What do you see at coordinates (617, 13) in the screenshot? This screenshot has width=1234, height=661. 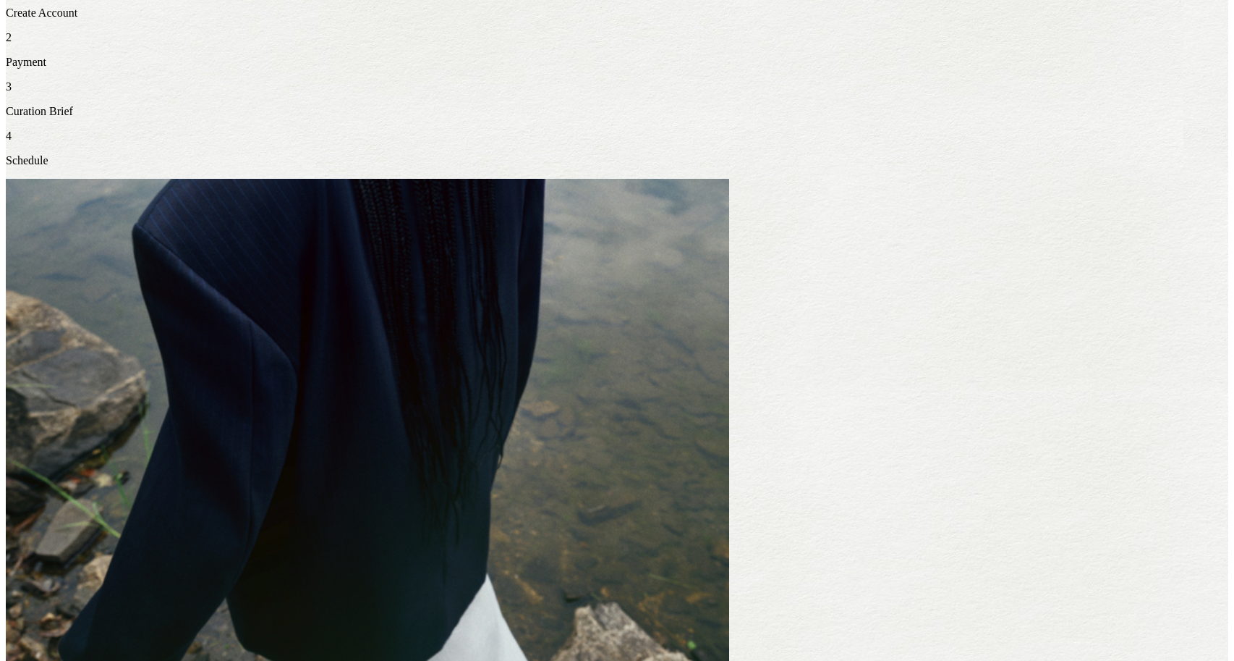 I see `p: Create Account` at bounding box center [617, 13].